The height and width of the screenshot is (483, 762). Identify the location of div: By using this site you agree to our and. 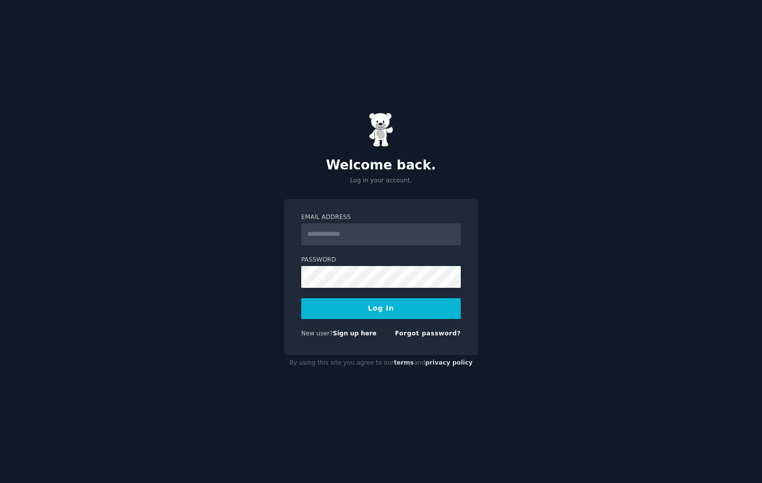
(381, 363).